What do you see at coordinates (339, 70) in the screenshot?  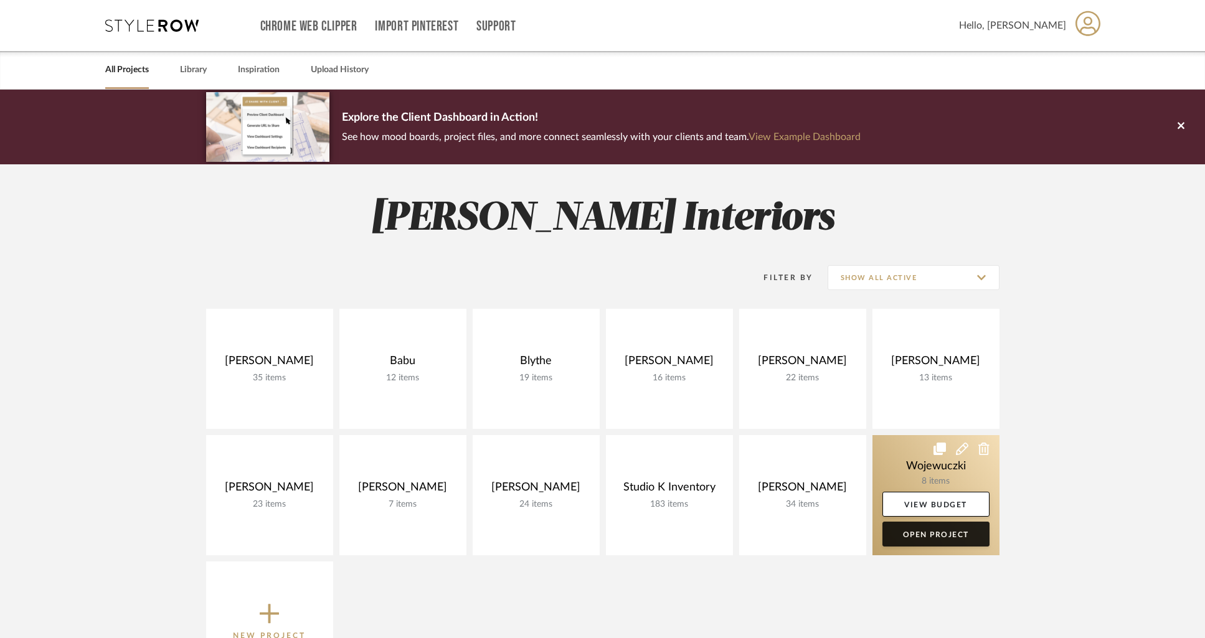 I see `a: Upload History` at bounding box center [339, 70].